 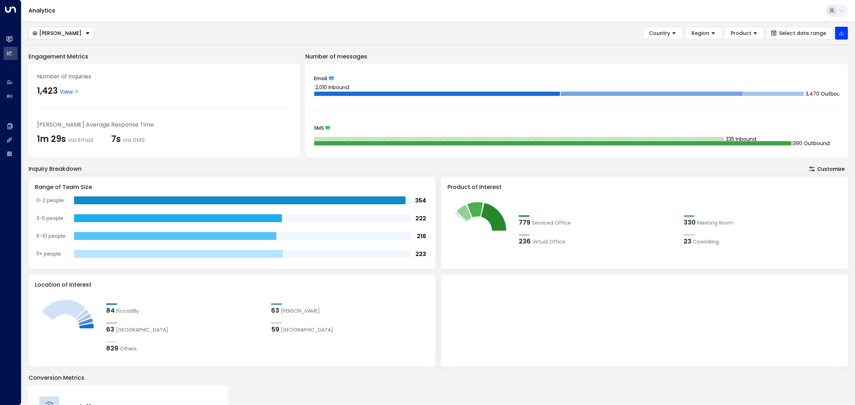 I want to click on span: Others, so click(x=128, y=349).